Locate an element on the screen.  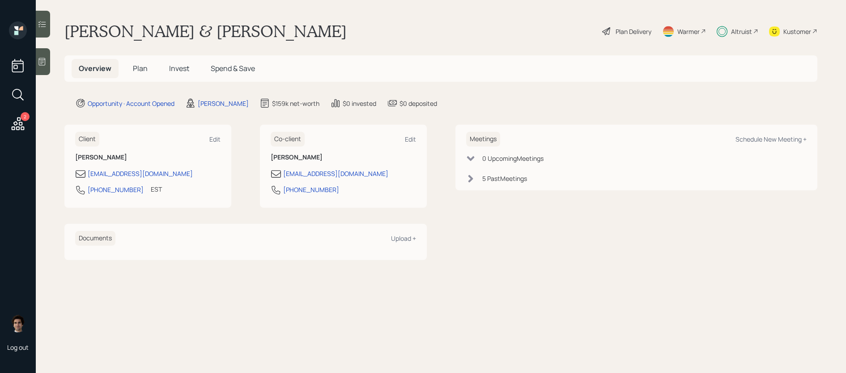
h6: Documents is located at coordinates (95, 238).